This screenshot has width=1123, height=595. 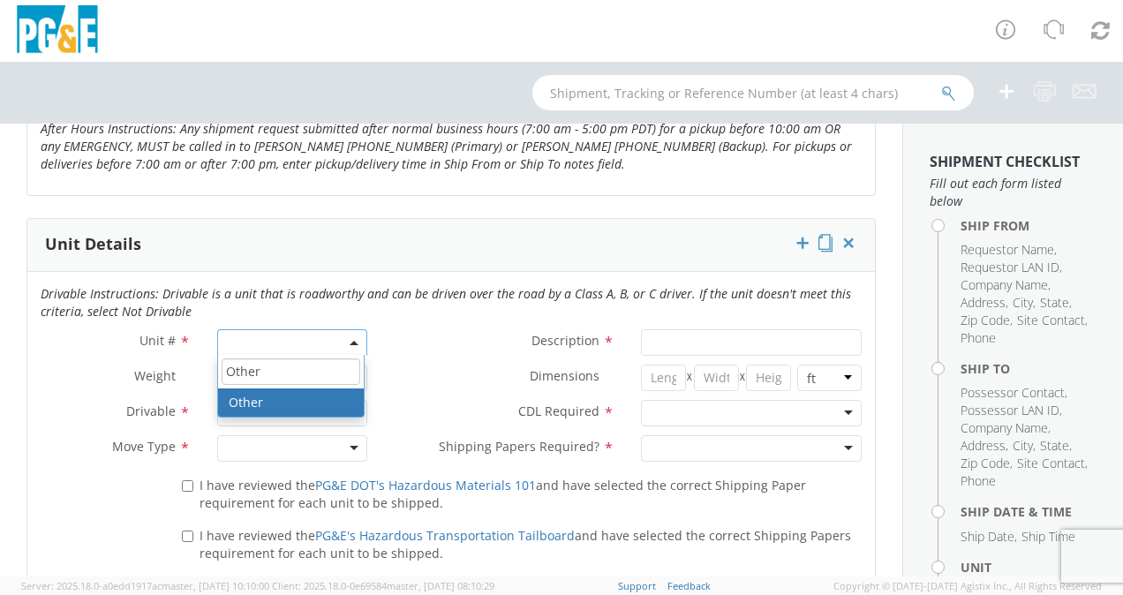 I want to click on span: Client: 2025.18.0-0e69584, so click(x=383, y=585).